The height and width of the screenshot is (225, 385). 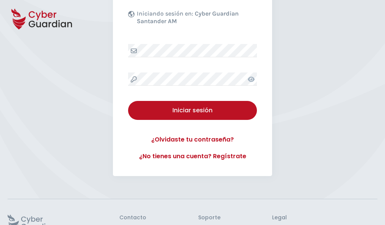 I want to click on button: Iniciar sesión, so click(x=193, y=110).